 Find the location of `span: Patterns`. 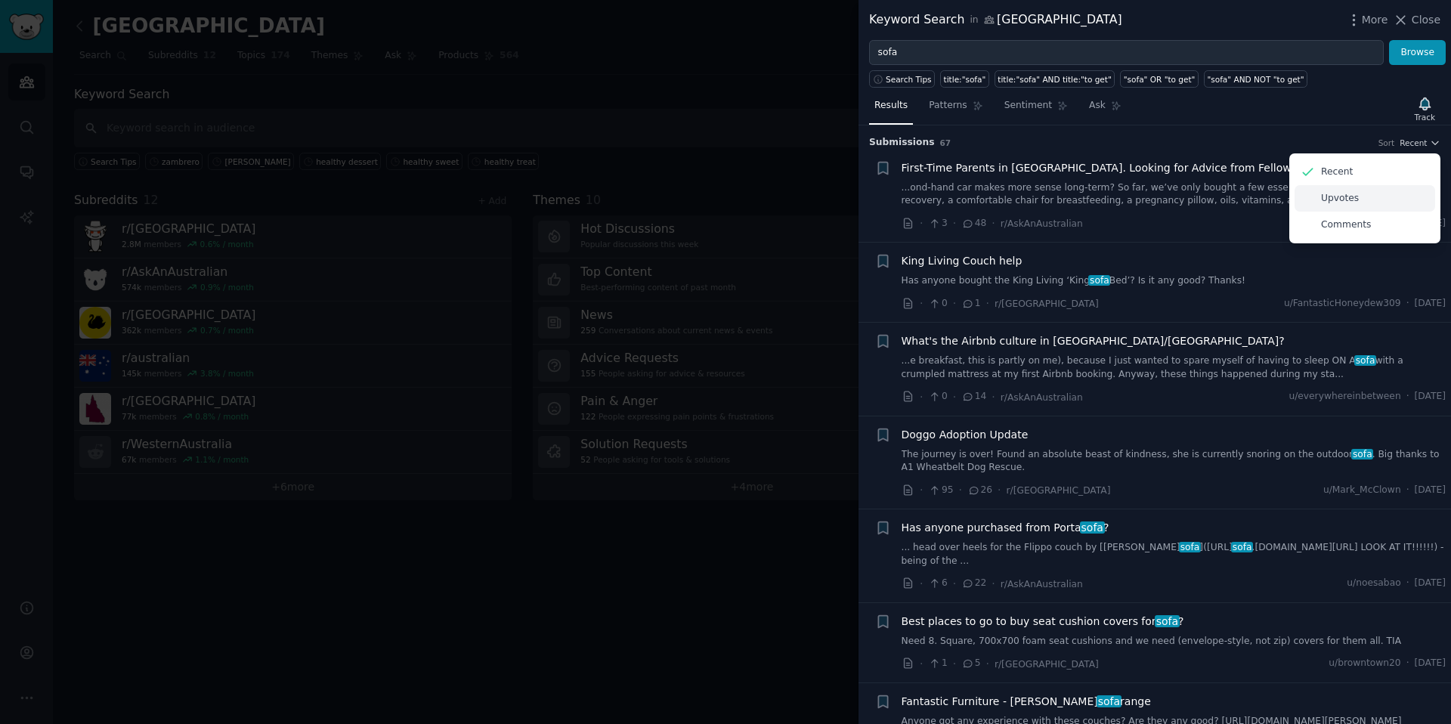

span: Patterns is located at coordinates (948, 106).